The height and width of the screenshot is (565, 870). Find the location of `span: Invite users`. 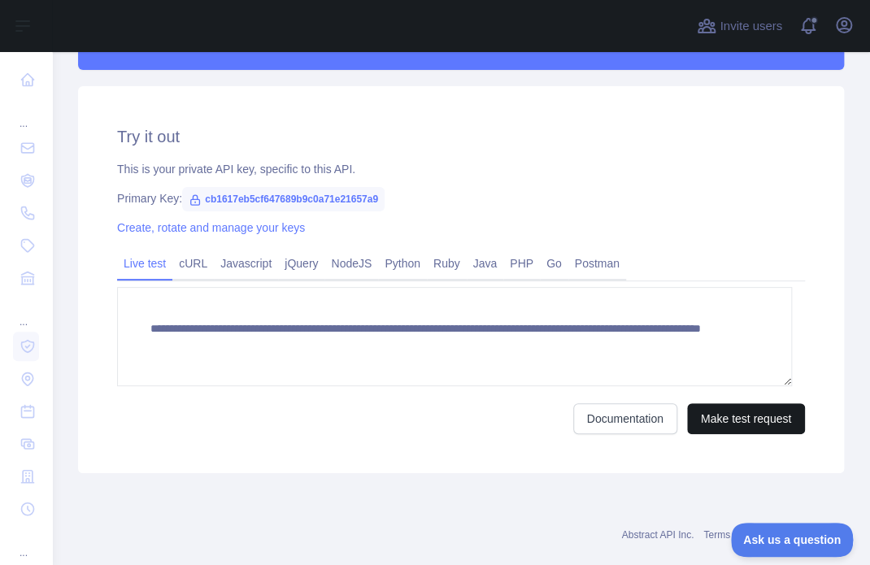

span: Invite users is located at coordinates (751, 26).